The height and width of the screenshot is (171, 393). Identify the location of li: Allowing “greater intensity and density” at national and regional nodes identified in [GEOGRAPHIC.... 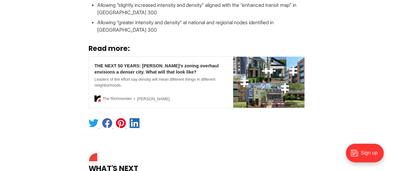
(201, 26).